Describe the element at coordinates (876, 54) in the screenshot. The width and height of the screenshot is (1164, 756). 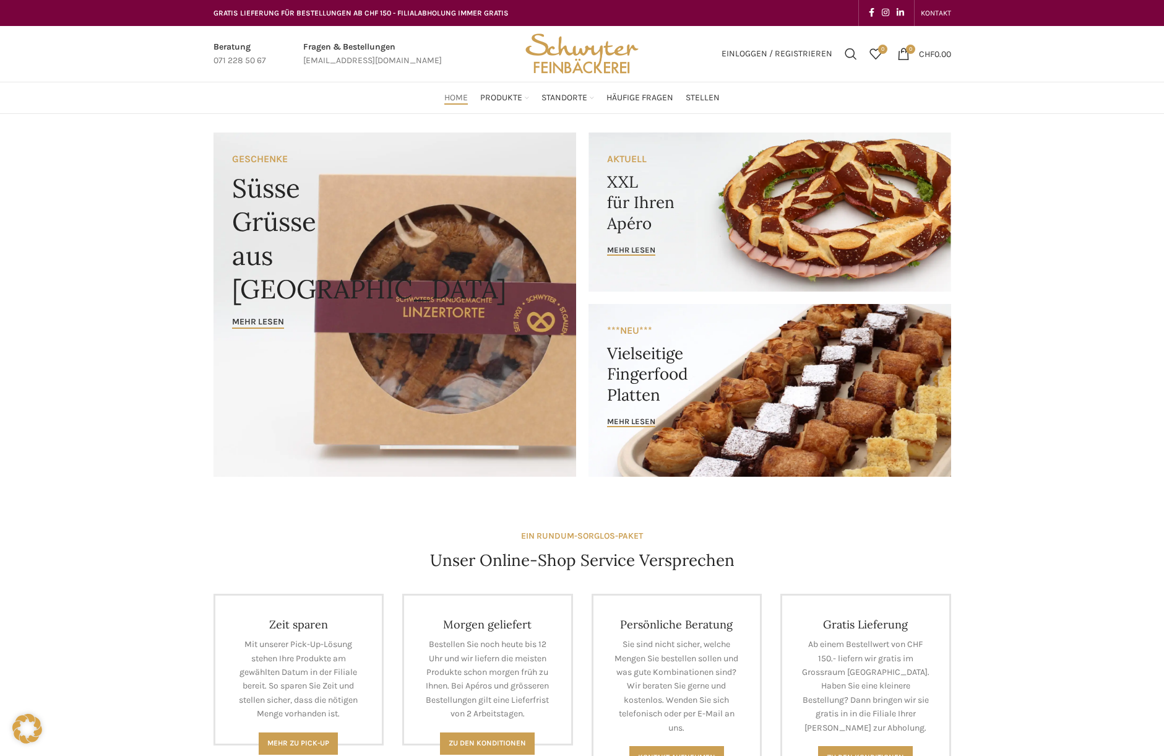
I see `a: 0` at that location.